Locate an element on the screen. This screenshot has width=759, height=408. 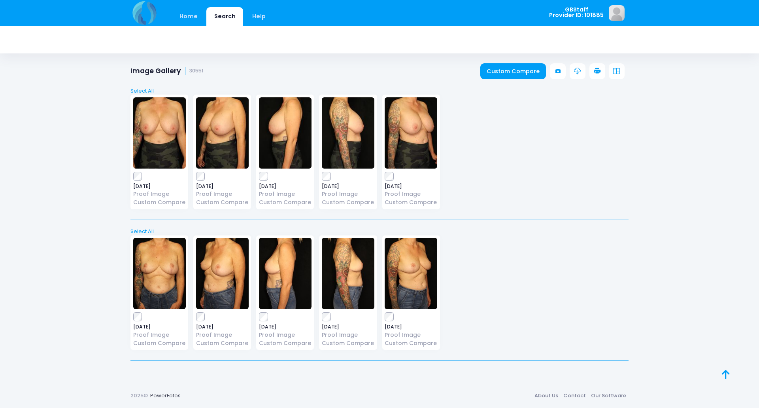
span: 2025© is located at coordinates (139, 395).